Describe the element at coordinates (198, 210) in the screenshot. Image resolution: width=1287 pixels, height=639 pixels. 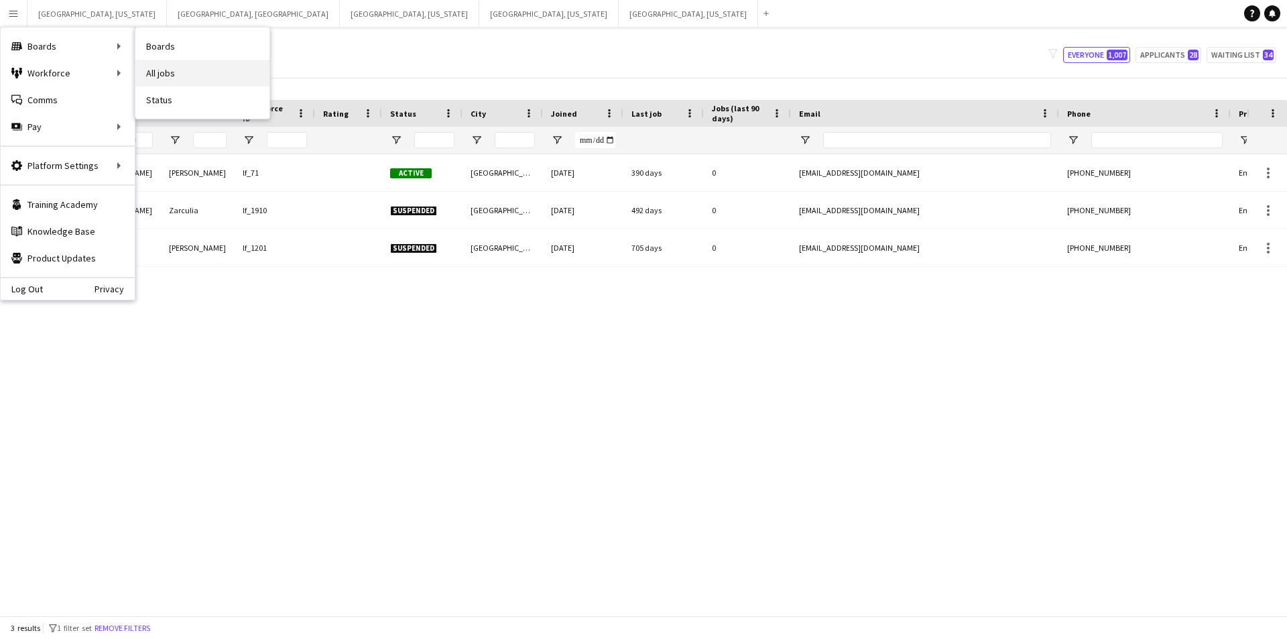
I see `div: Zarculia` at that location.